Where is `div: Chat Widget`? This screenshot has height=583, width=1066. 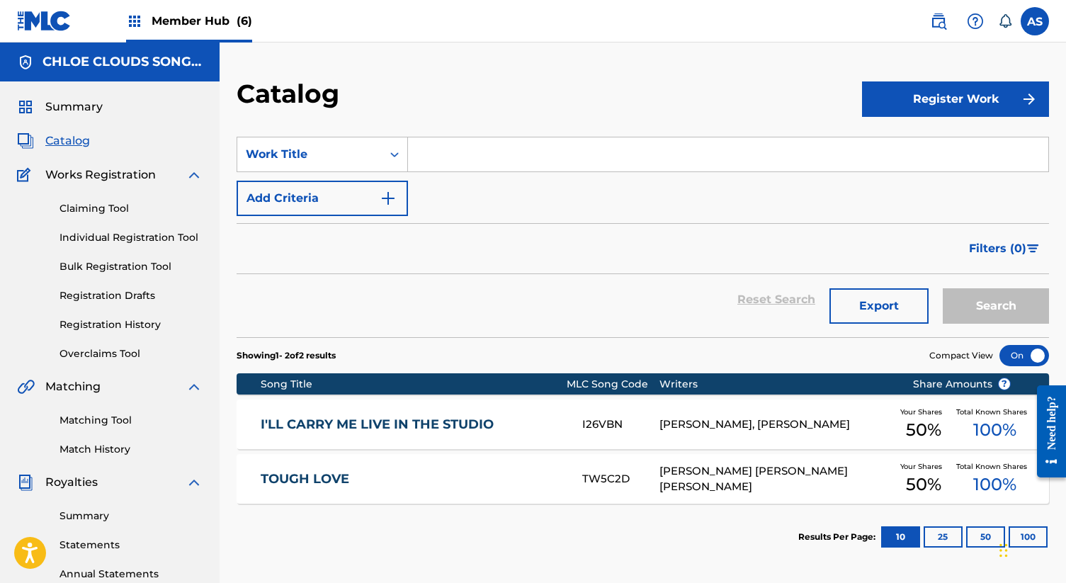
div: Chat Widget is located at coordinates (1031, 549).